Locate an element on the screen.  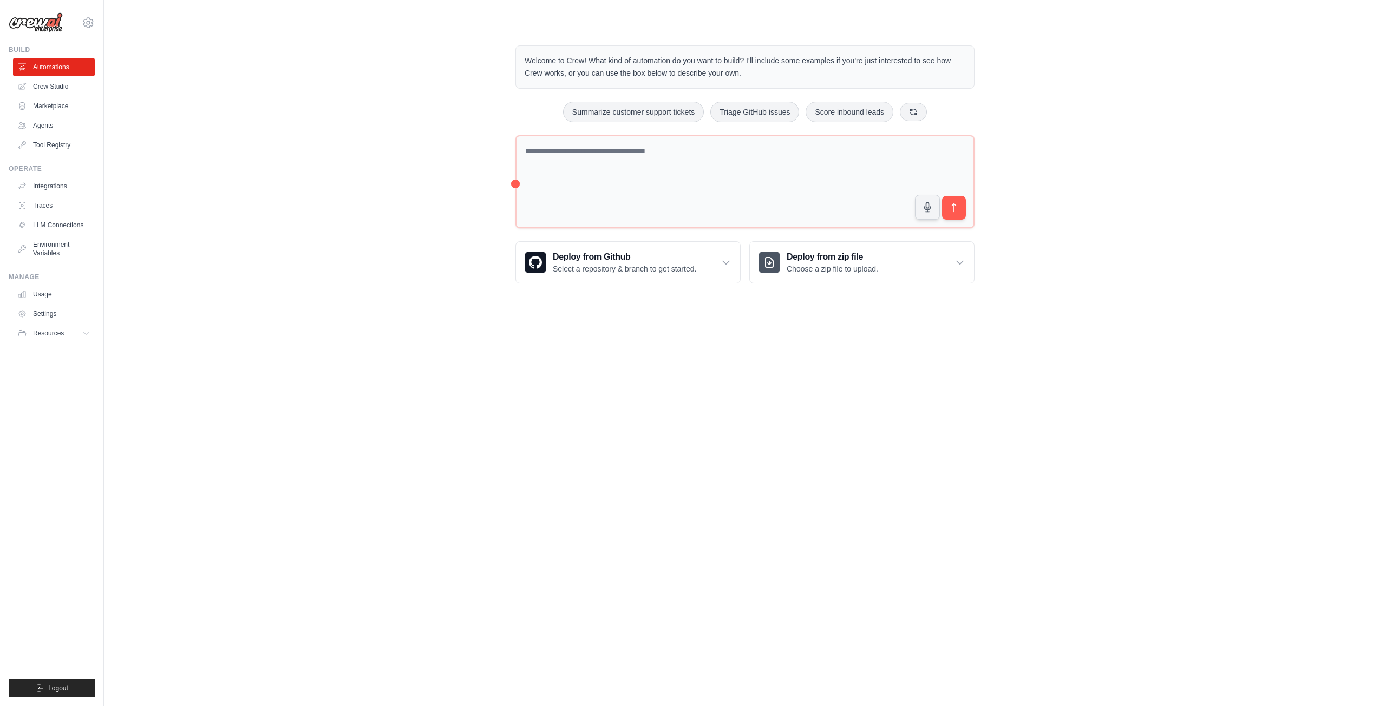
h3: Deploy from zip file is located at coordinates (832, 257).